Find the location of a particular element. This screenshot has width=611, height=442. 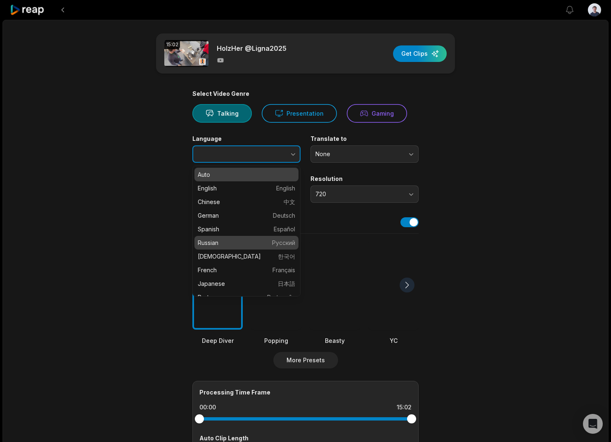

span: Español is located at coordinates (284, 229).